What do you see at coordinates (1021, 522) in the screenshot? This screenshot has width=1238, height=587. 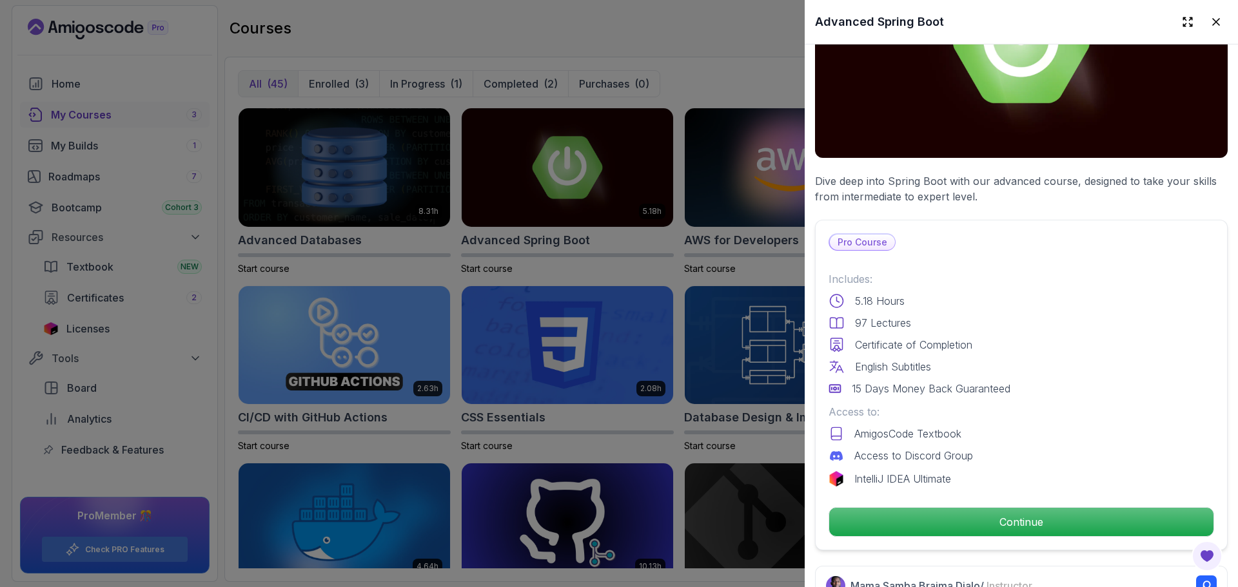 I see `button: Continue` at bounding box center [1021, 522].